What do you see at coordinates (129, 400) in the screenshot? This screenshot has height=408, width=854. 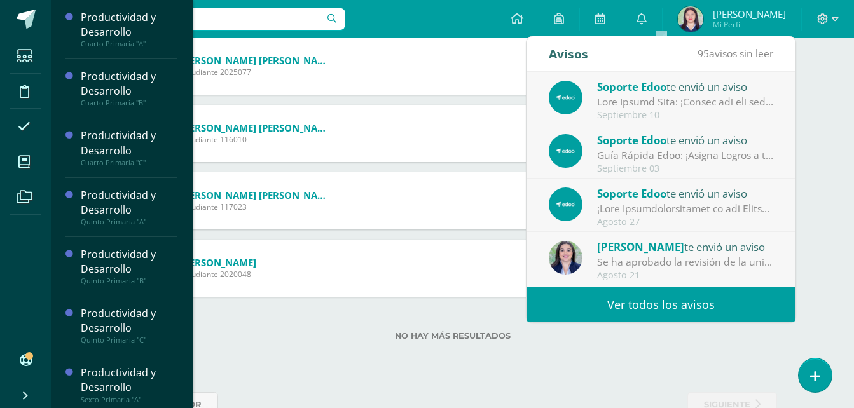 I see `div: Sexto Primaria "A"` at bounding box center [129, 400].